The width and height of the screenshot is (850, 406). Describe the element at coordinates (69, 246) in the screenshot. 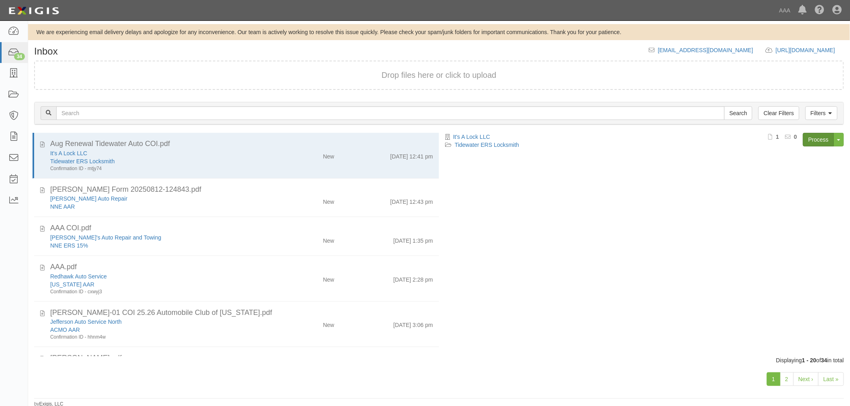

I see `a: NNE ERS 15%` at that location.